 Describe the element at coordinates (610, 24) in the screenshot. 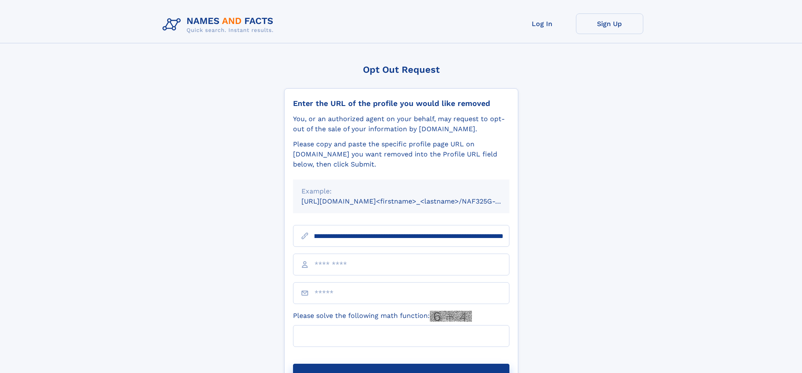

I see `a: Sign Up` at that location.